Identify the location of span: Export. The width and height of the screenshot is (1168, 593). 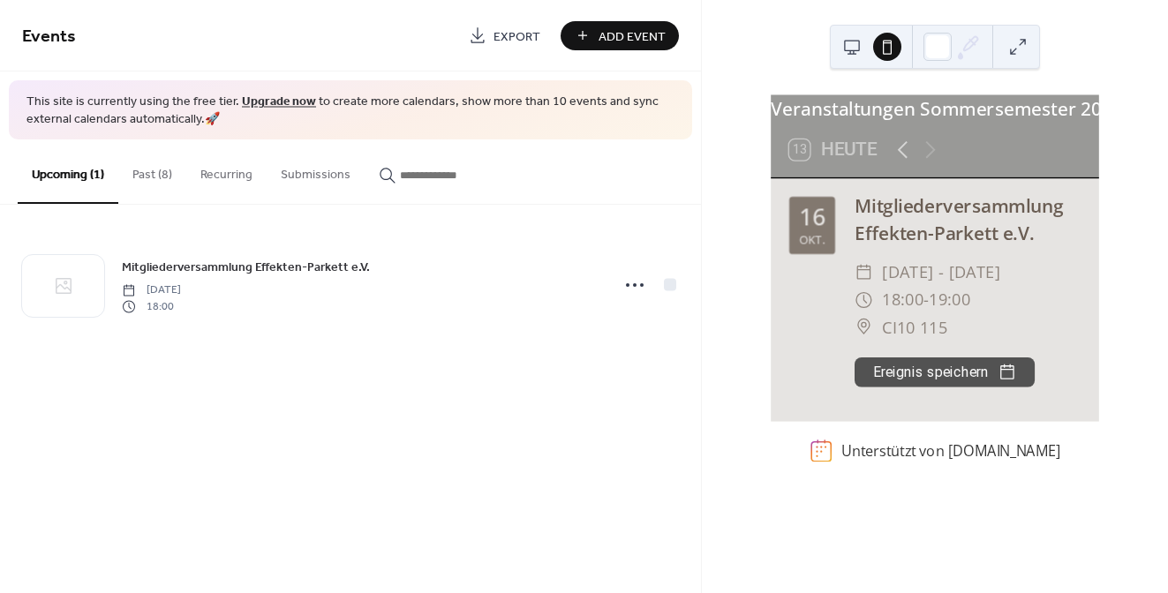
(517, 36).